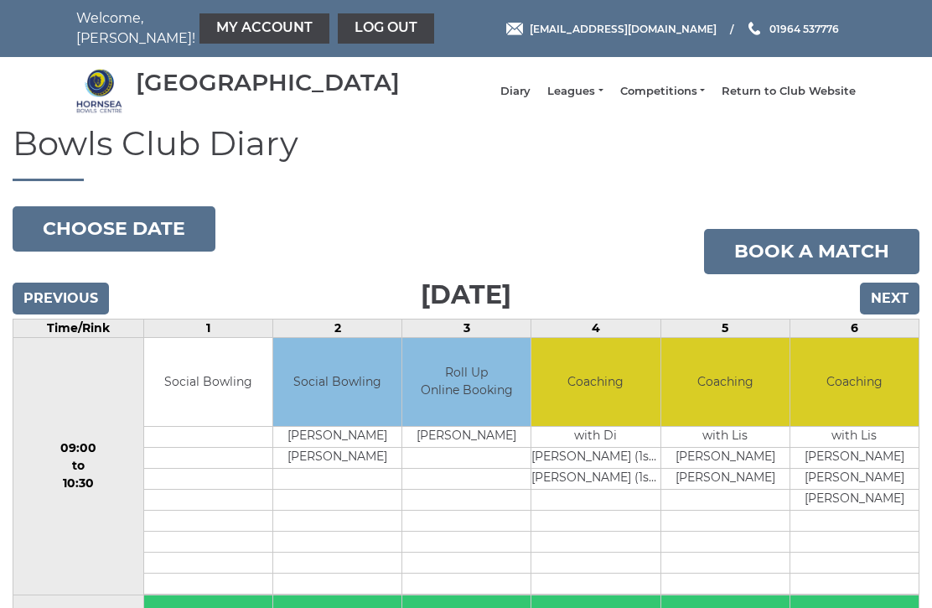 The height and width of the screenshot is (608, 932). Describe the element at coordinates (854, 329) in the screenshot. I see `td: 6` at that location.